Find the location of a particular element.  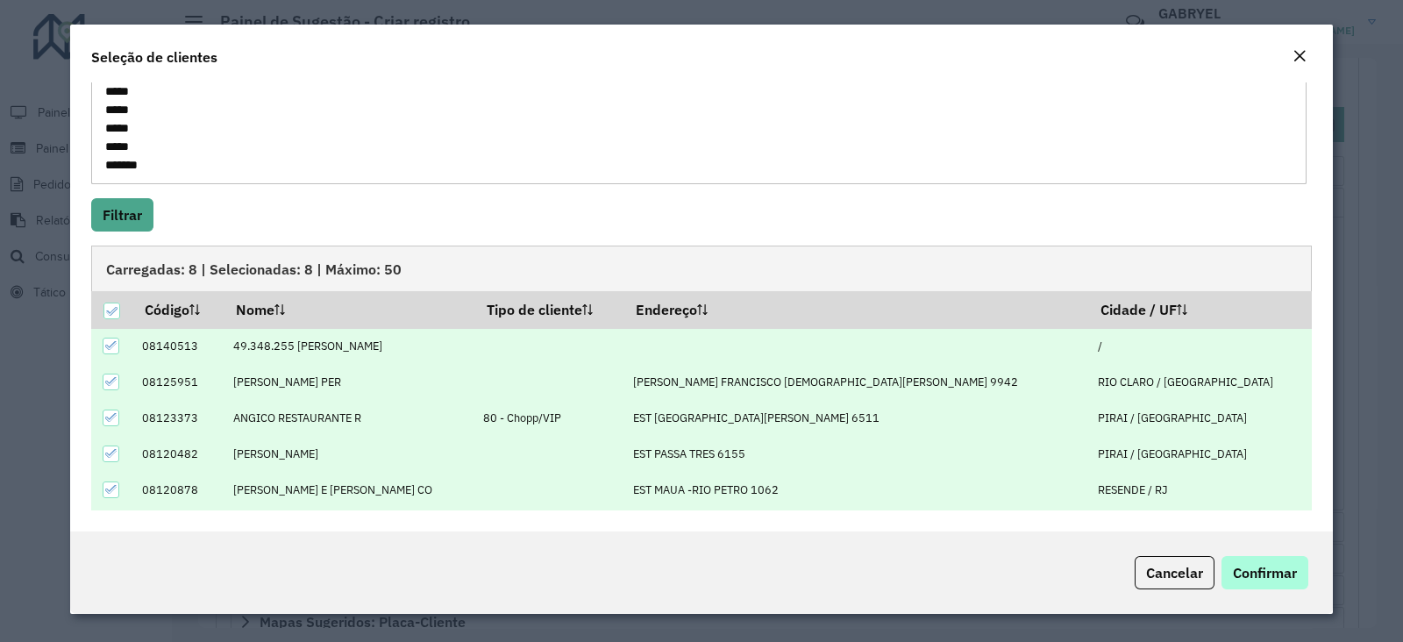

div: Carregadas: 8 | Selecionadas: 8 | Máximo: 50 is located at coordinates (702, 268).